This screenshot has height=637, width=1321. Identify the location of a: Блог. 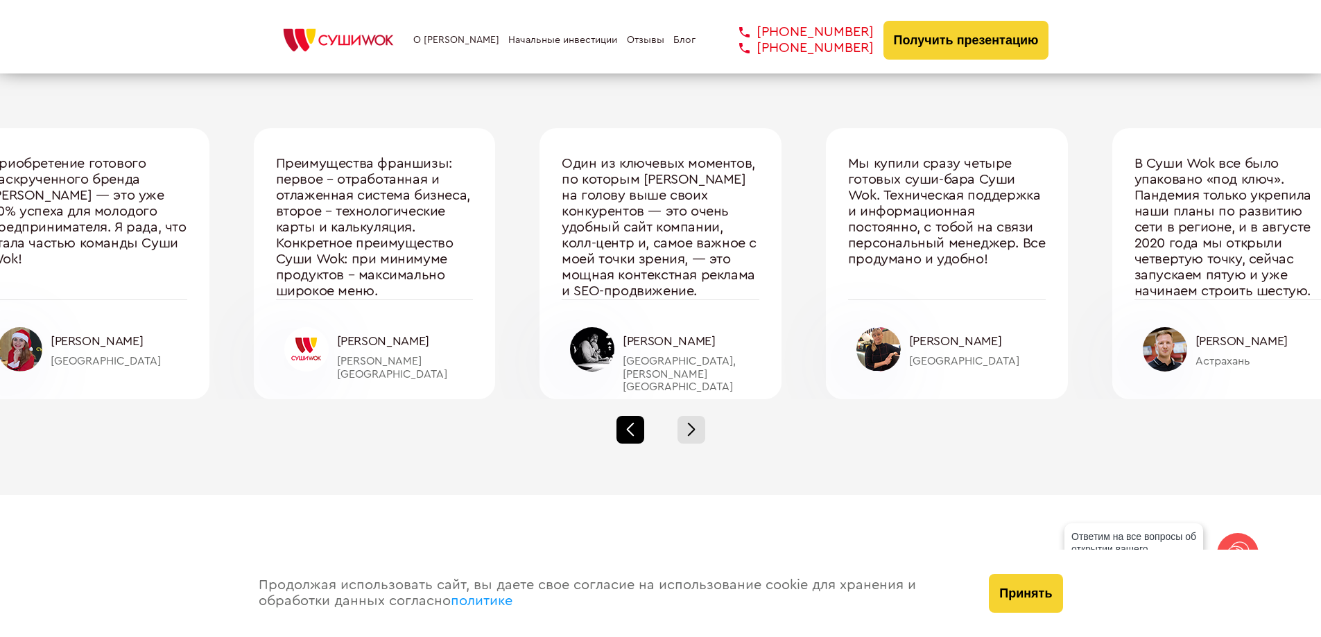
(685, 40).